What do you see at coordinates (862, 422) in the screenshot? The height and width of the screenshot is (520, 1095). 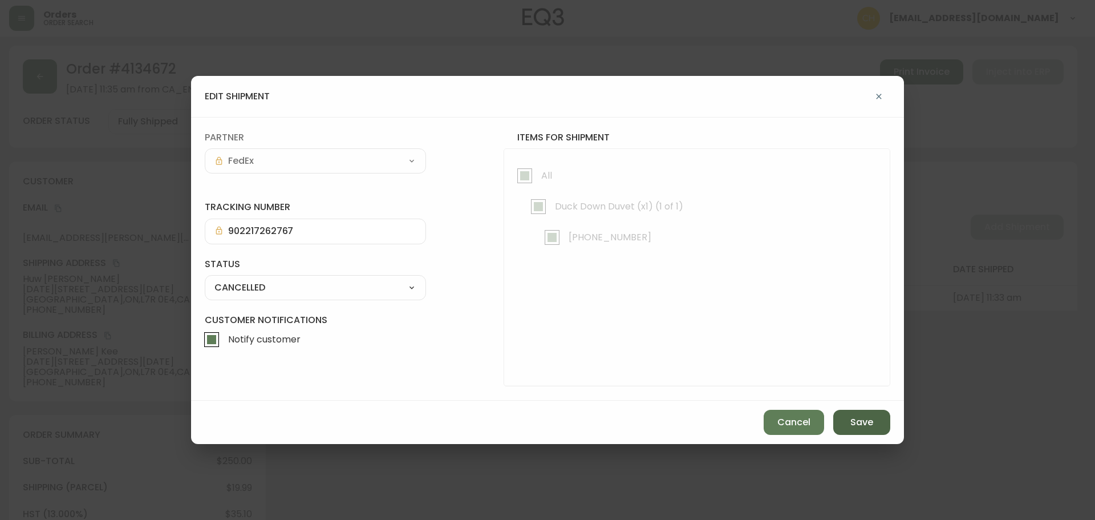 I see `button: Save` at bounding box center [862, 422].